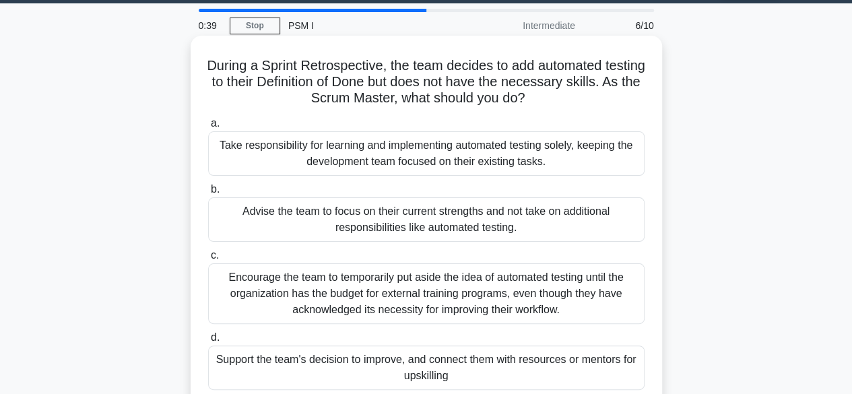 The width and height of the screenshot is (852, 394). Describe the element at coordinates (210, 26) in the screenshot. I see `div: 0:39` at that location.